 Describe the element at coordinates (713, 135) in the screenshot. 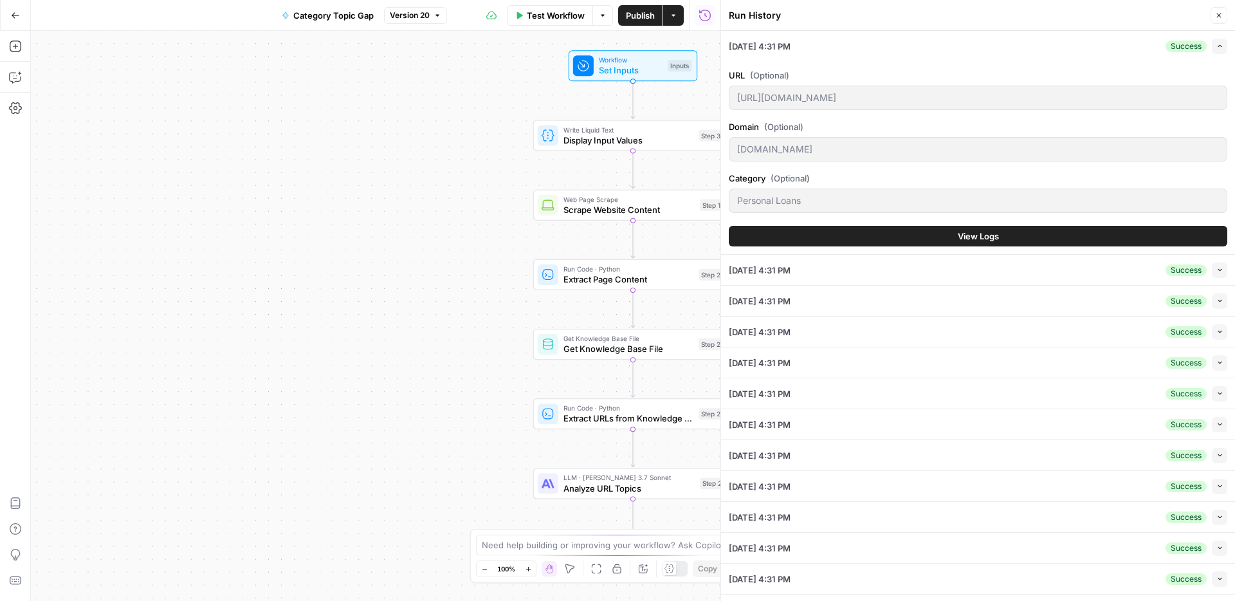

I see `div: Step 30` at that location.